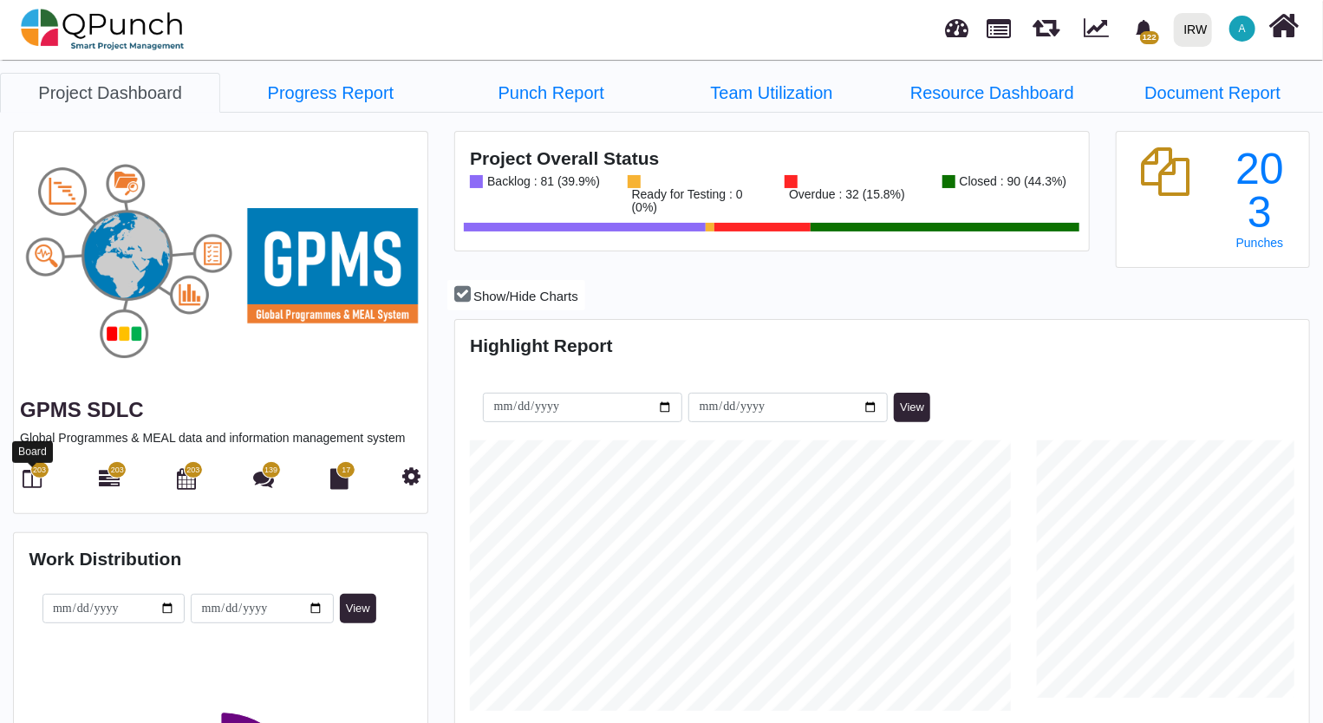 The image size is (1323, 723). Describe the element at coordinates (525, 296) in the screenshot. I see `span: Show/Hide Charts` at that location.